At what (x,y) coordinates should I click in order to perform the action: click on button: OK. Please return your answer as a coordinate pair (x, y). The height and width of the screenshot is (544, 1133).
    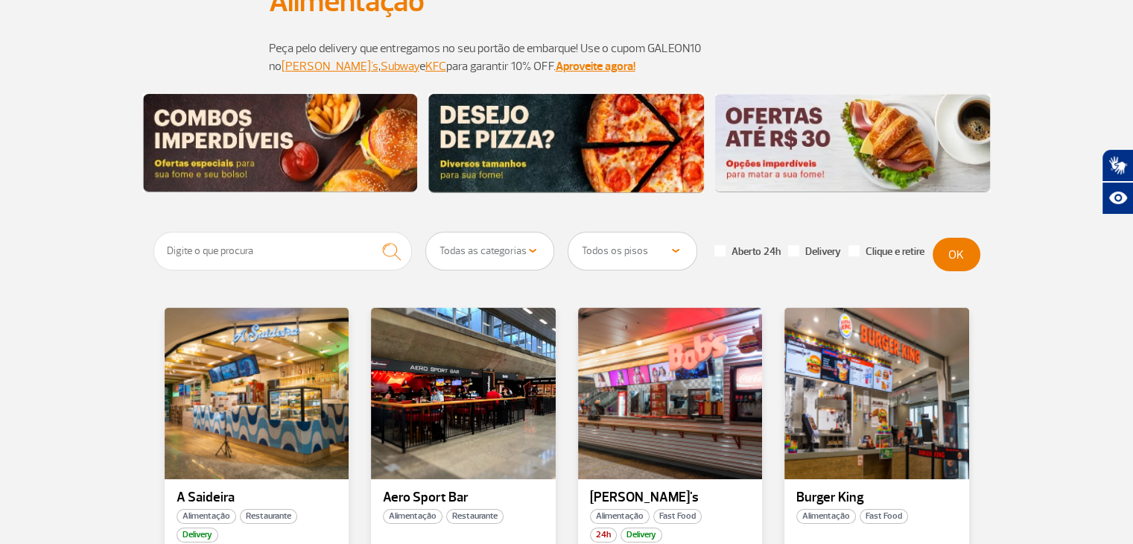
    Looking at the image, I should click on (957, 254).